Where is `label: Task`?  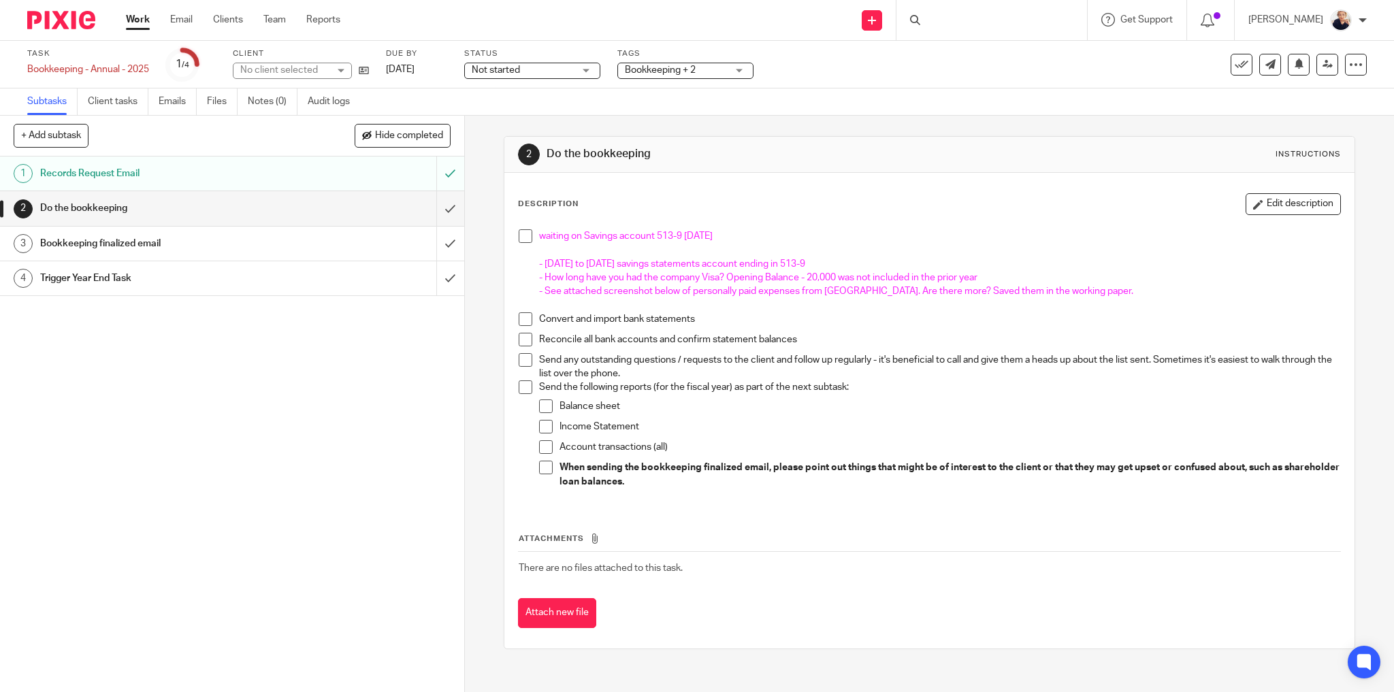
label: Task is located at coordinates (88, 54).